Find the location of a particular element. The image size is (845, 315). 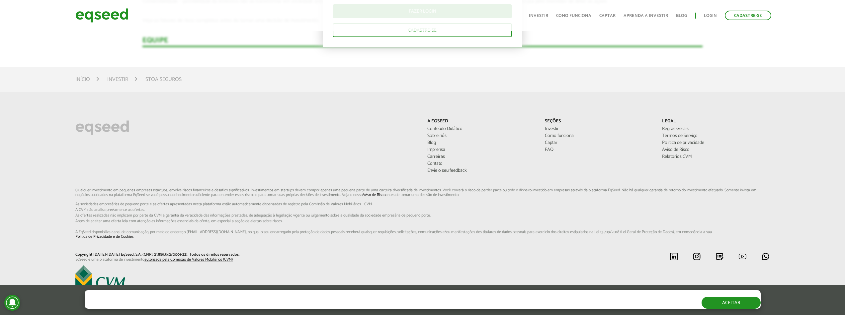

a: Imprensa is located at coordinates (481, 150).